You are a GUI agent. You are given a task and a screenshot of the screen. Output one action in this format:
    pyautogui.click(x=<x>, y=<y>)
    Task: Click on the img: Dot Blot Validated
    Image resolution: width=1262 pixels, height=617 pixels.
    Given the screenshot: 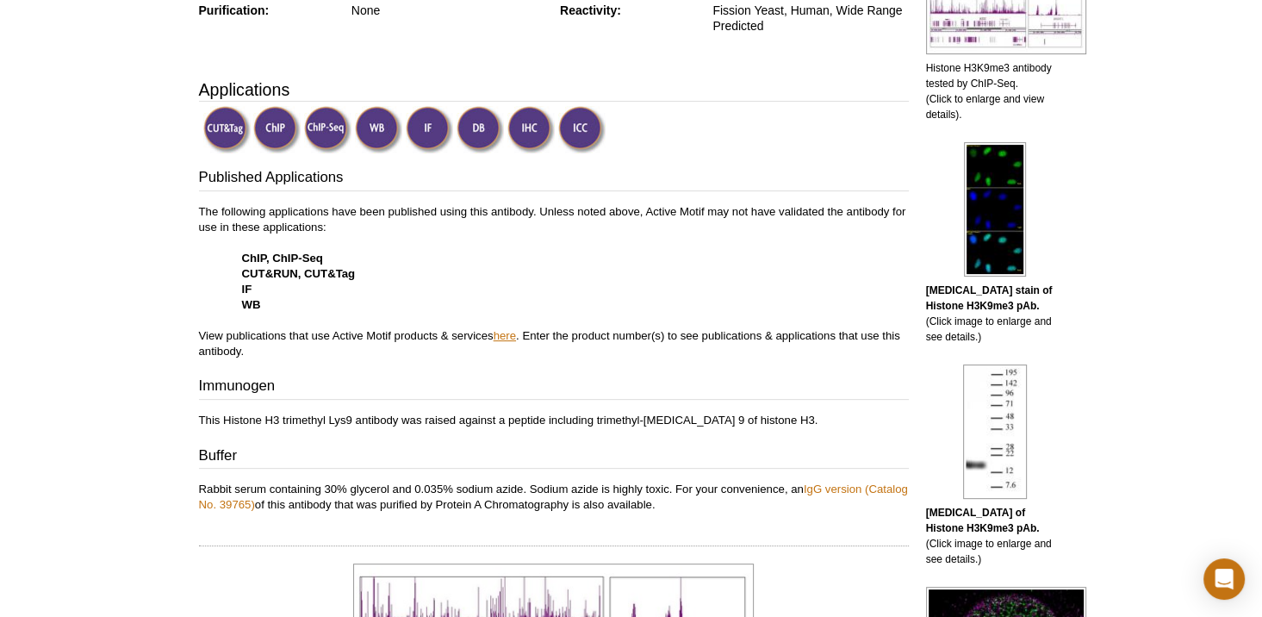 What is the action you would take?
    pyautogui.click(x=480, y=129)
    